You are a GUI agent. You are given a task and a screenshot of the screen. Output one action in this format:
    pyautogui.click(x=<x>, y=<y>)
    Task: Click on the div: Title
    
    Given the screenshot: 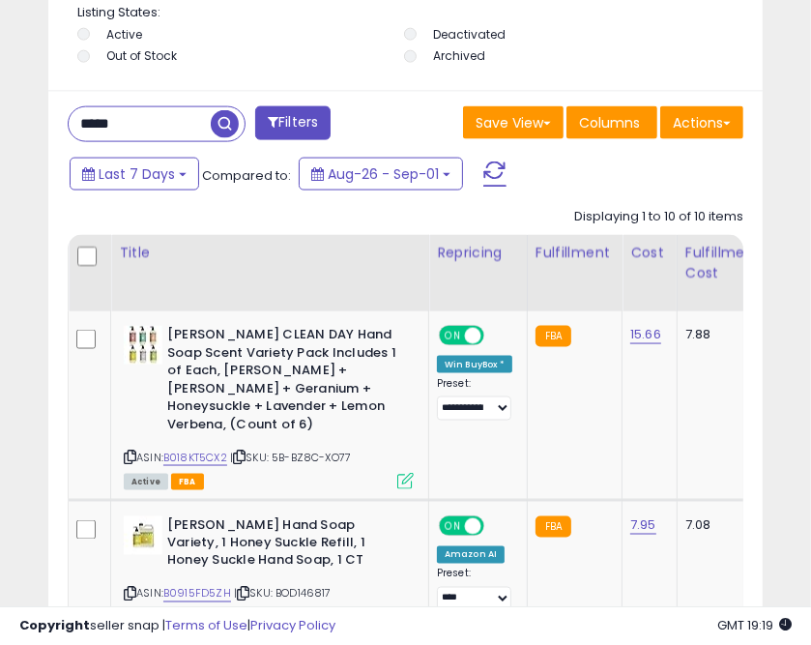 What is the action you would take?
    pyautogui.click(x=270, y=252)
    